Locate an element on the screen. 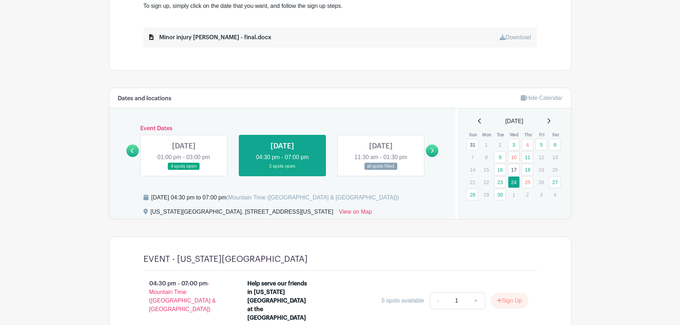 This screenshot has height=325, width=680. a: 11 is located at coordinates (527, 157).